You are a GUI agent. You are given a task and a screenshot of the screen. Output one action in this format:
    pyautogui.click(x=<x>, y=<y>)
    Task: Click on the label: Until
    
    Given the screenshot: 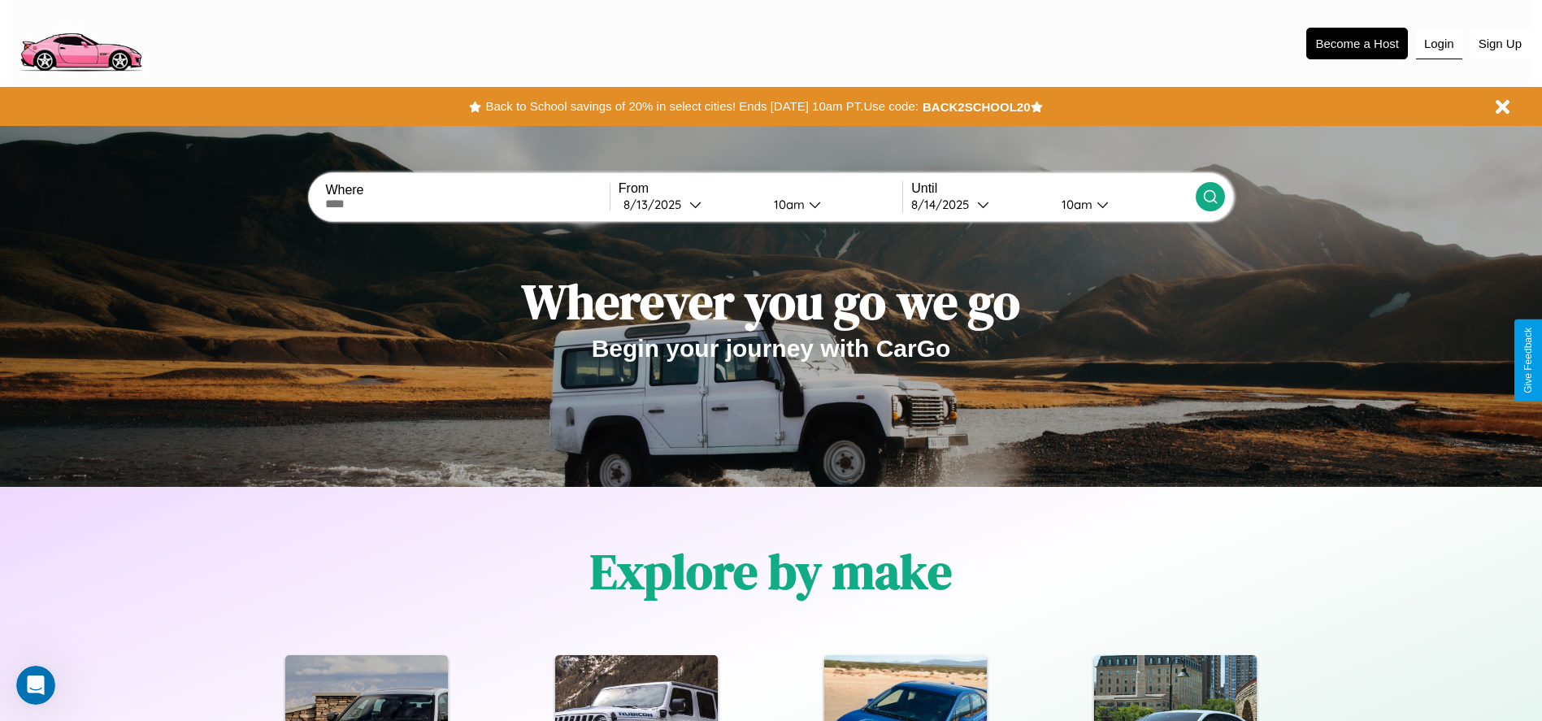 What is the action you would take?
    pyautogui.click(x=1053, y=189)
    